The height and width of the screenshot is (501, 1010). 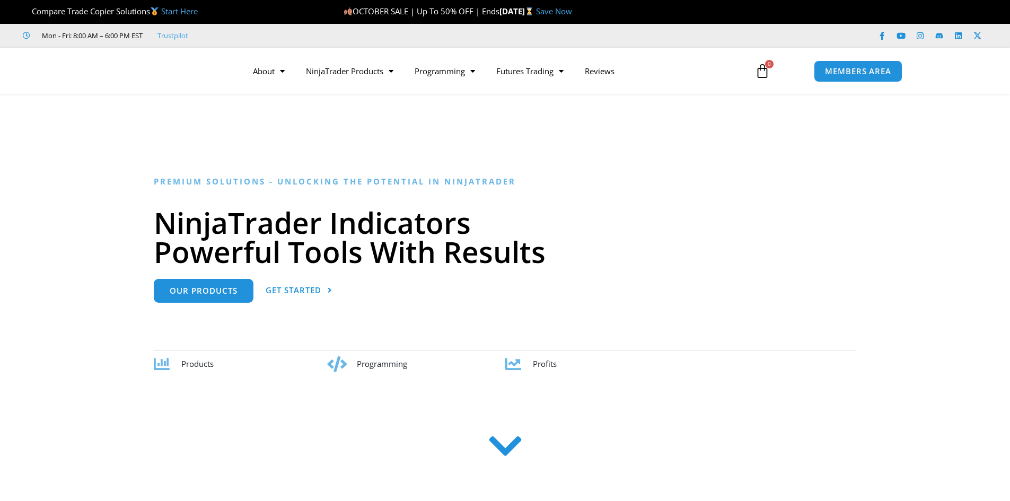 I want to click on h1: NinjaTrader Indicators Powerful Tools With Results, so click(x=505, y=237).